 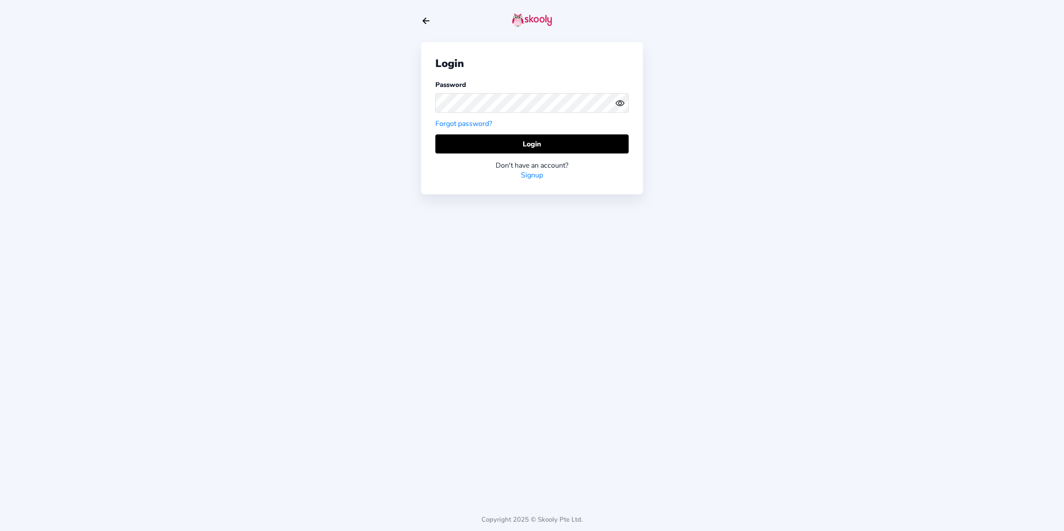 I want to click on ion-icon: eye outline, so click(x=620, y=103).